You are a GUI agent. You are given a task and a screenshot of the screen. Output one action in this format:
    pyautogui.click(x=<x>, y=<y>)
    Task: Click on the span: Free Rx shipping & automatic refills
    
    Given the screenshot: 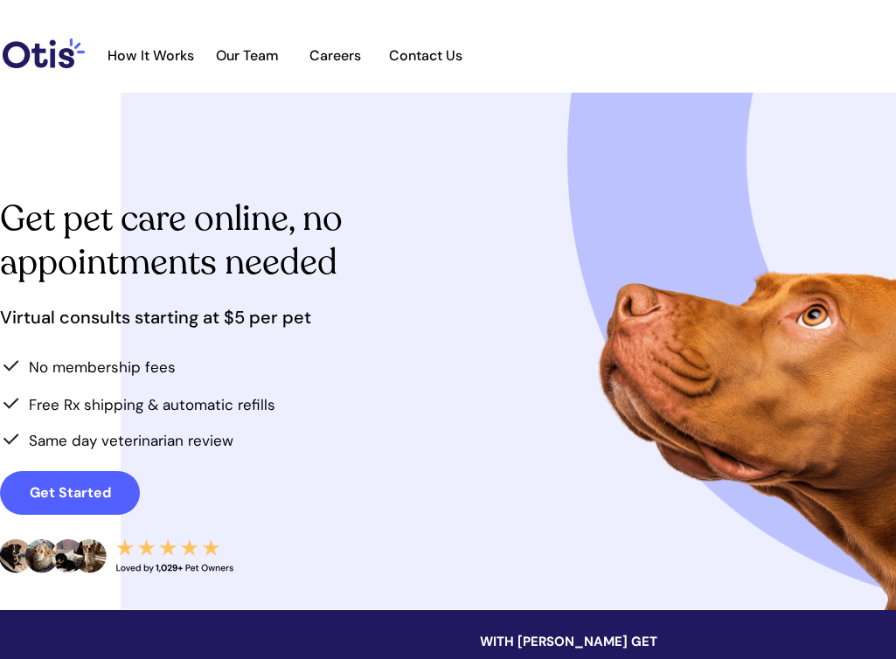 What is the action you would take?
    pyautogui.click(x=152, y=405)
    